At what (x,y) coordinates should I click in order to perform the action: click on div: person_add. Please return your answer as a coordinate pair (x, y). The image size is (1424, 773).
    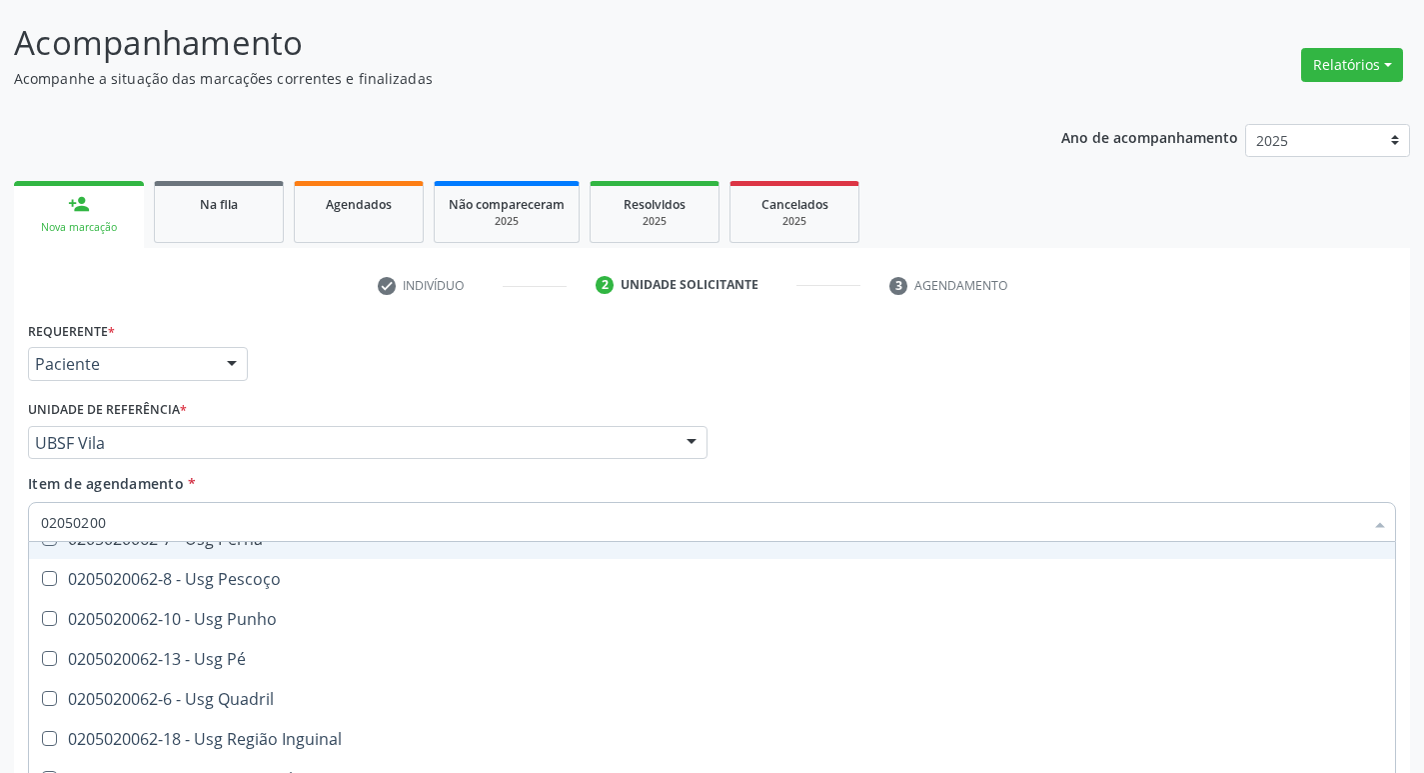
    Looking at the image, I should click on (79, 204).